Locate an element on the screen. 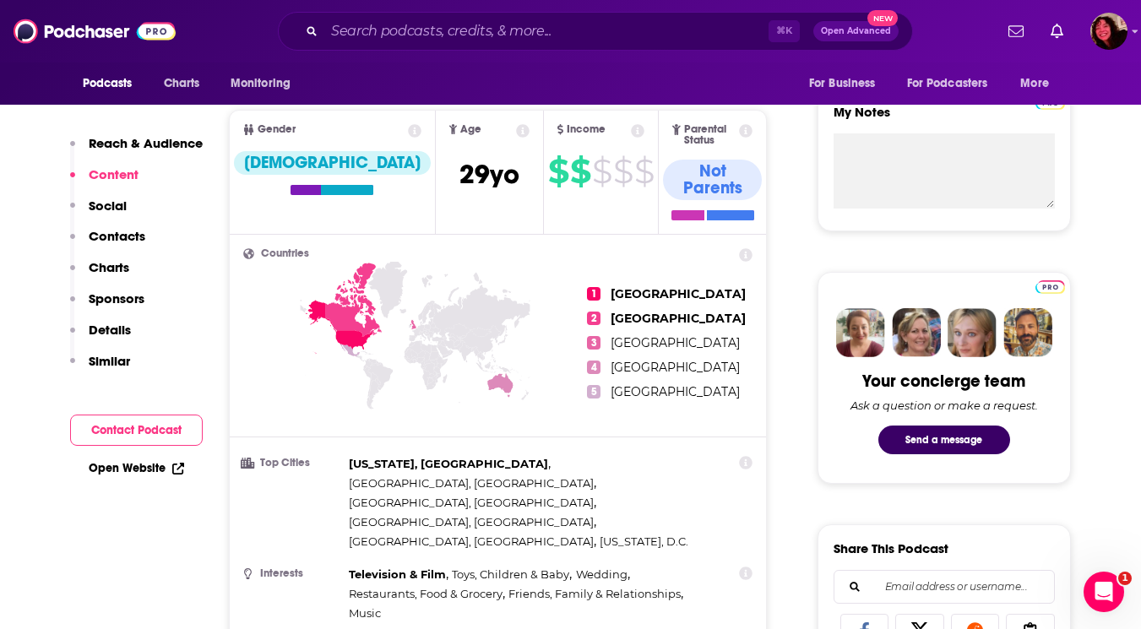  h3: Share This Podcast is located at coordinates (891, 548).